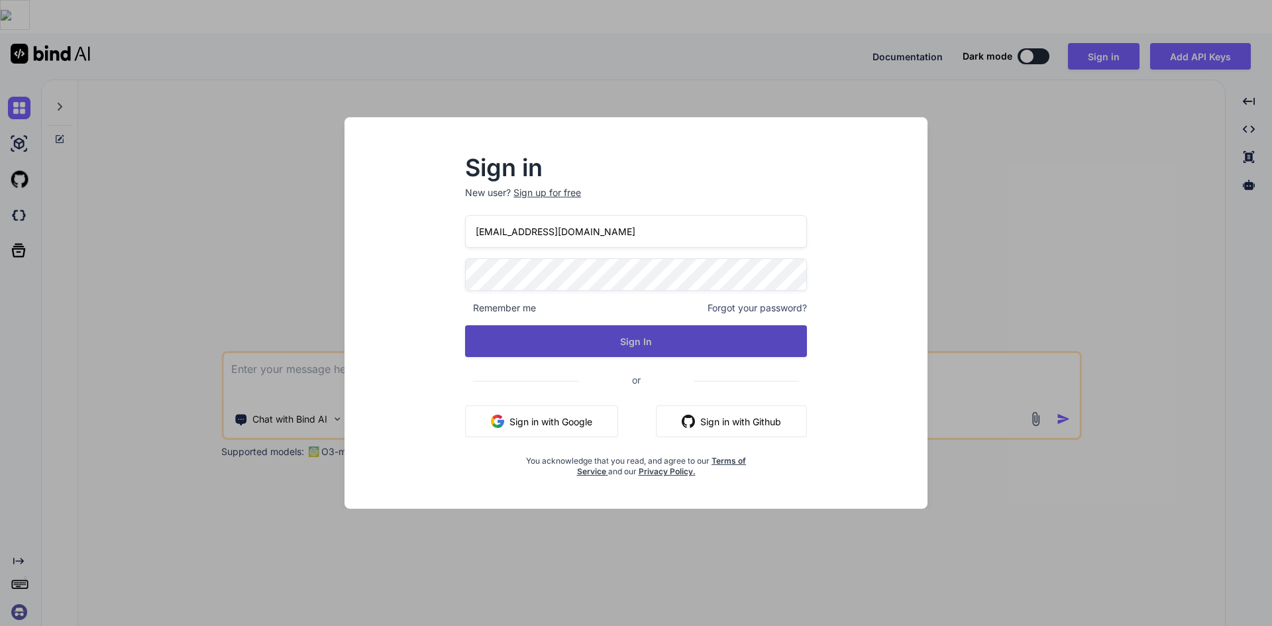  I want to click on a: Terms of Service, so click(662, 466).